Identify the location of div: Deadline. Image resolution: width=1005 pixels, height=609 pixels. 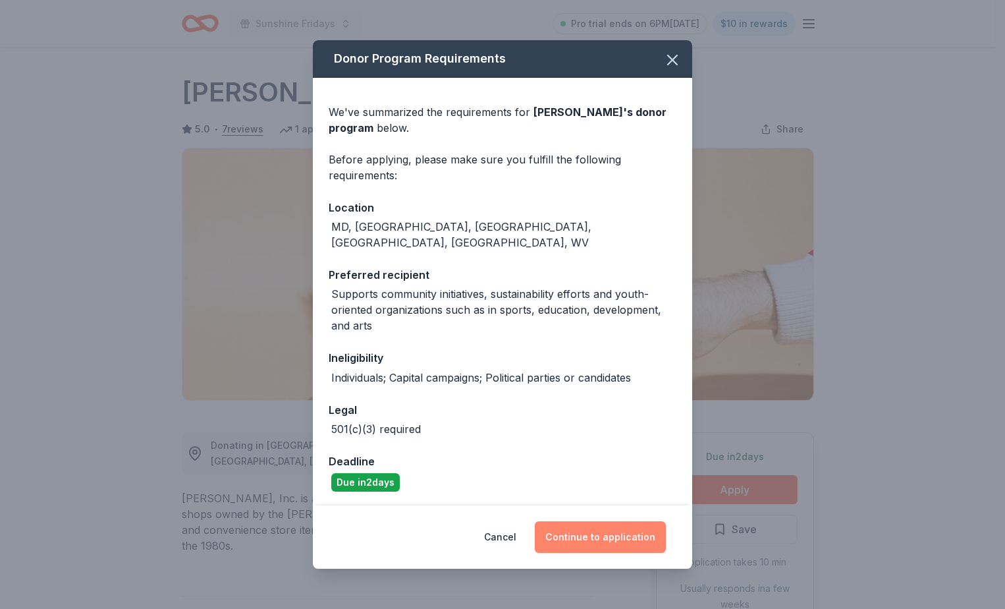
(503, 461).